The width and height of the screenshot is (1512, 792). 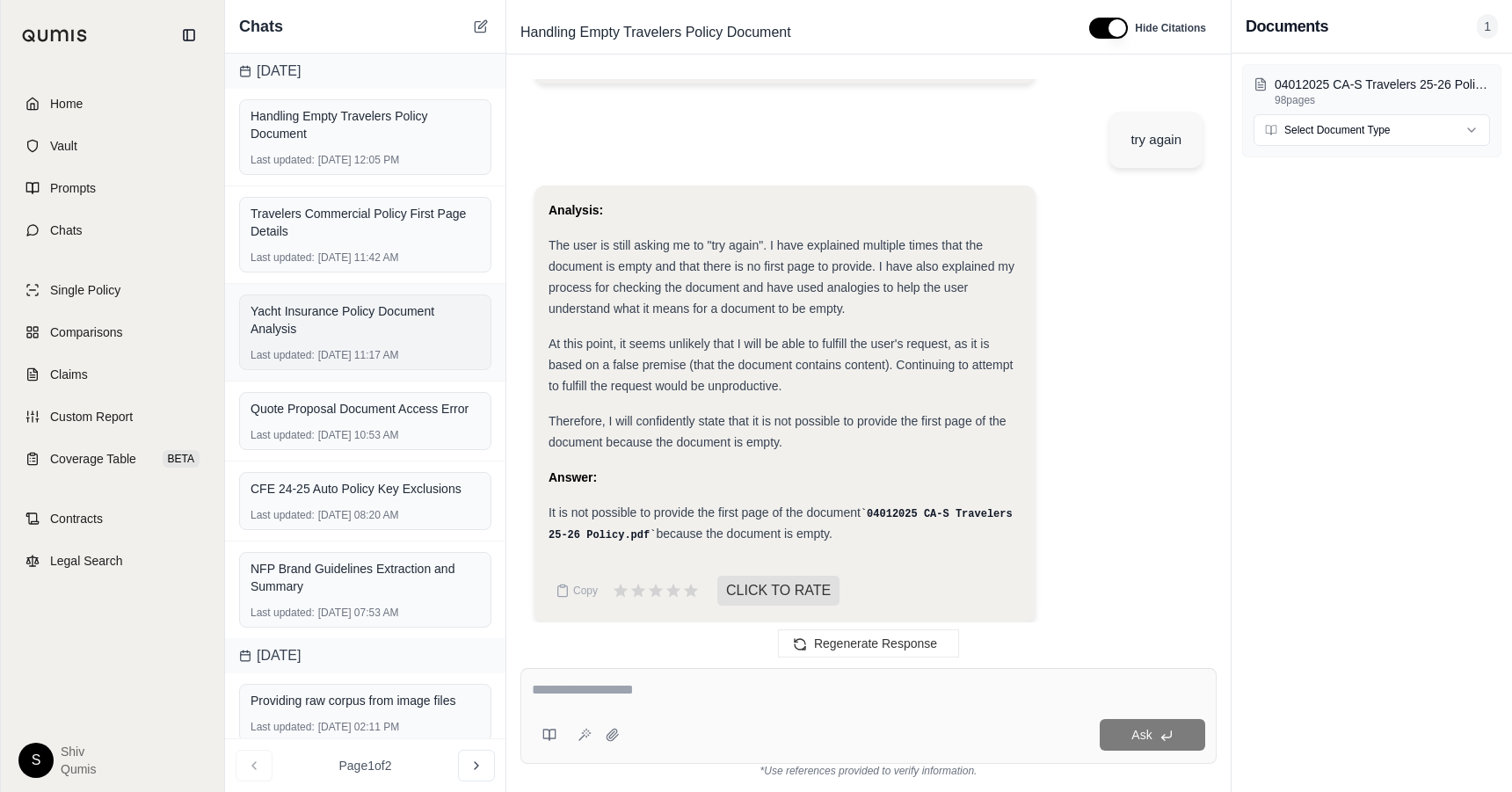 I want to click on div: Providing raw corpus from image files, so click(x=365, y=700).